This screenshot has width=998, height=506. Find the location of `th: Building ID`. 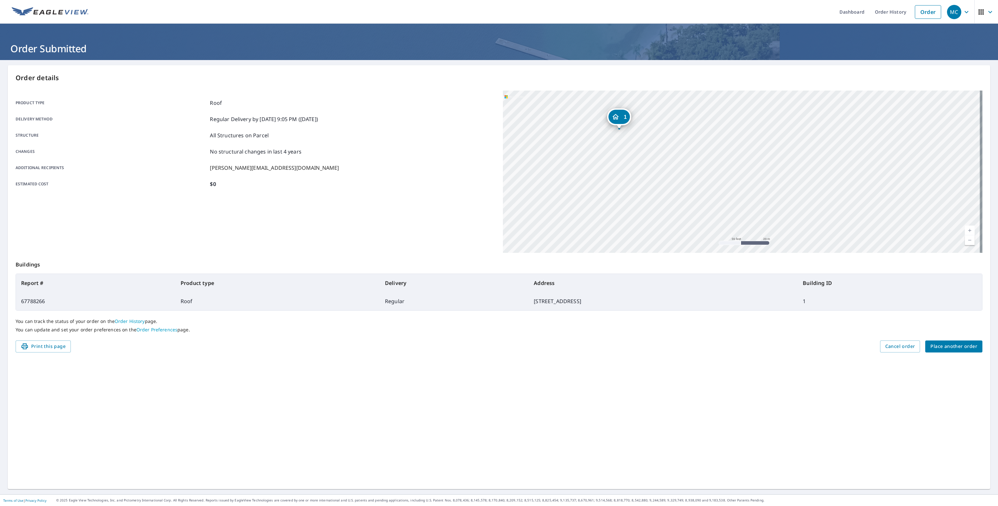

th: Building ID is located at coordinates (889, 283).